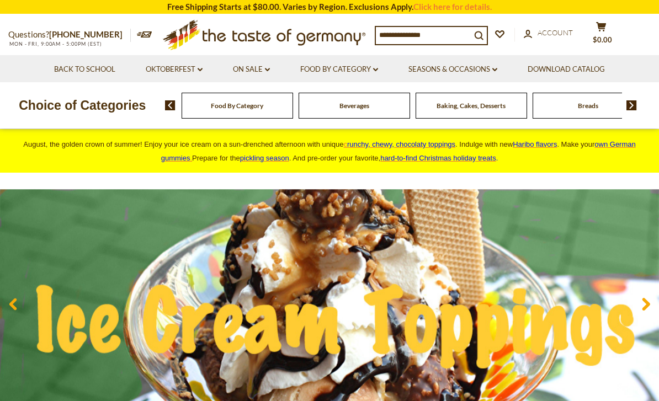 Image resolution: width=659 pixels, height=401 pixels. Describe the element at coordinates (566, 70) in the screenshot. I see `a: Download Catalog` at that location.